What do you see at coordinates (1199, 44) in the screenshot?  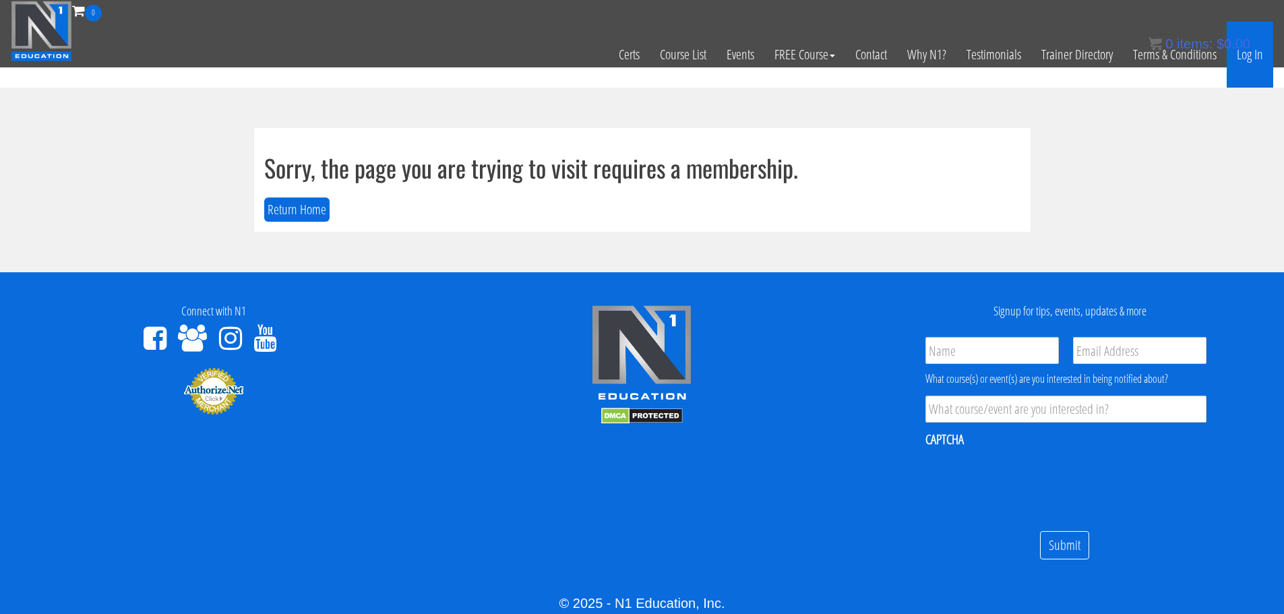 I see `a: 0 items: $0.00` at bounding box center [1199, 44].